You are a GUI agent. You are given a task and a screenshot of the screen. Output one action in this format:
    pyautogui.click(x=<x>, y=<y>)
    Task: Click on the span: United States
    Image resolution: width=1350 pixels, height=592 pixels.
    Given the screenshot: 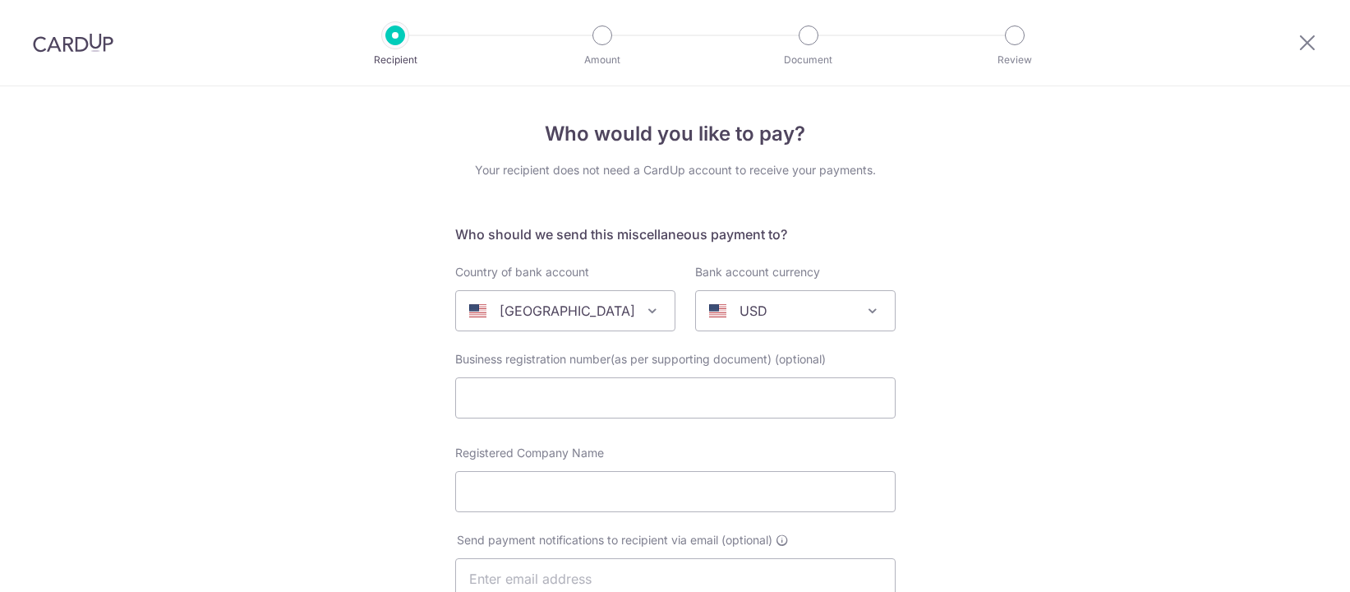 What is the action you would take?
    pyautogui.click(x=565, y=311)
    